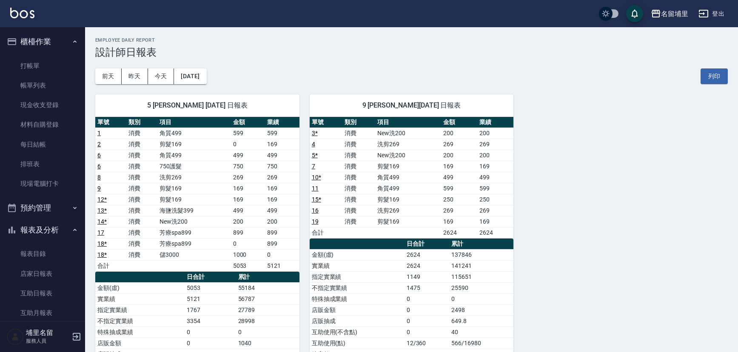 This screenshot has height=352, width=738. Describe the element at coordinates (43, 164) in the screenshot. I see `a: 排班表` at that location.